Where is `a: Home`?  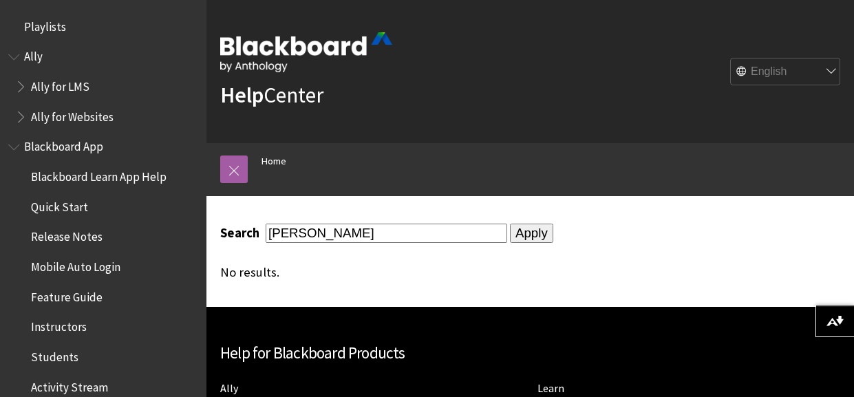 a: Home is located at coordinates (274, 161).